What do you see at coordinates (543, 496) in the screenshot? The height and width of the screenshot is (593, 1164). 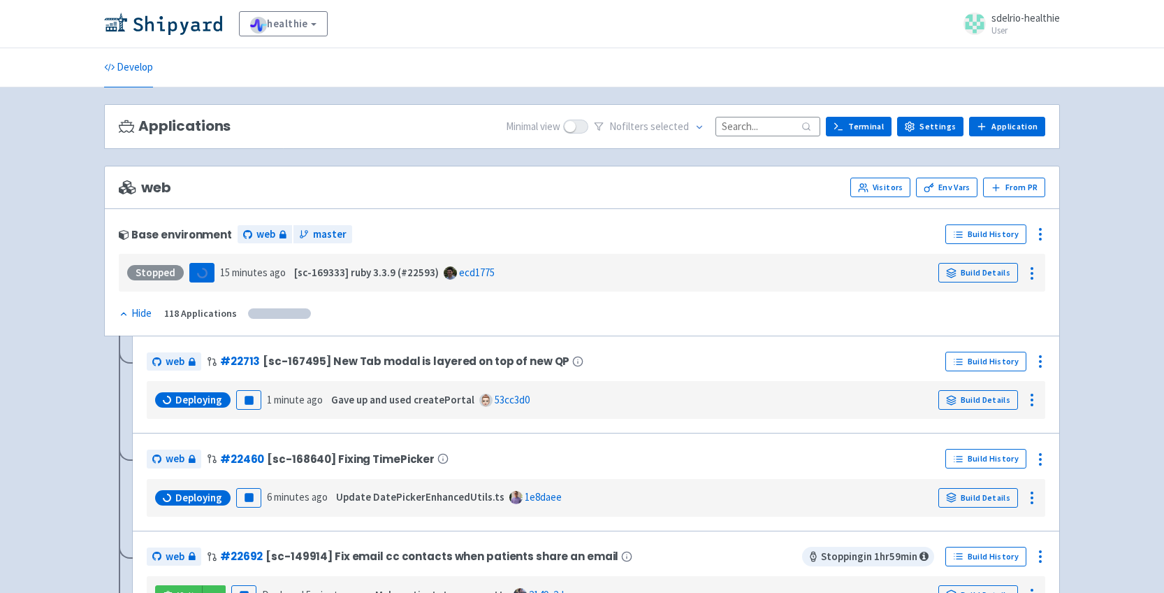 I see `a: 1e8daee` at bounding box center [543, 496].